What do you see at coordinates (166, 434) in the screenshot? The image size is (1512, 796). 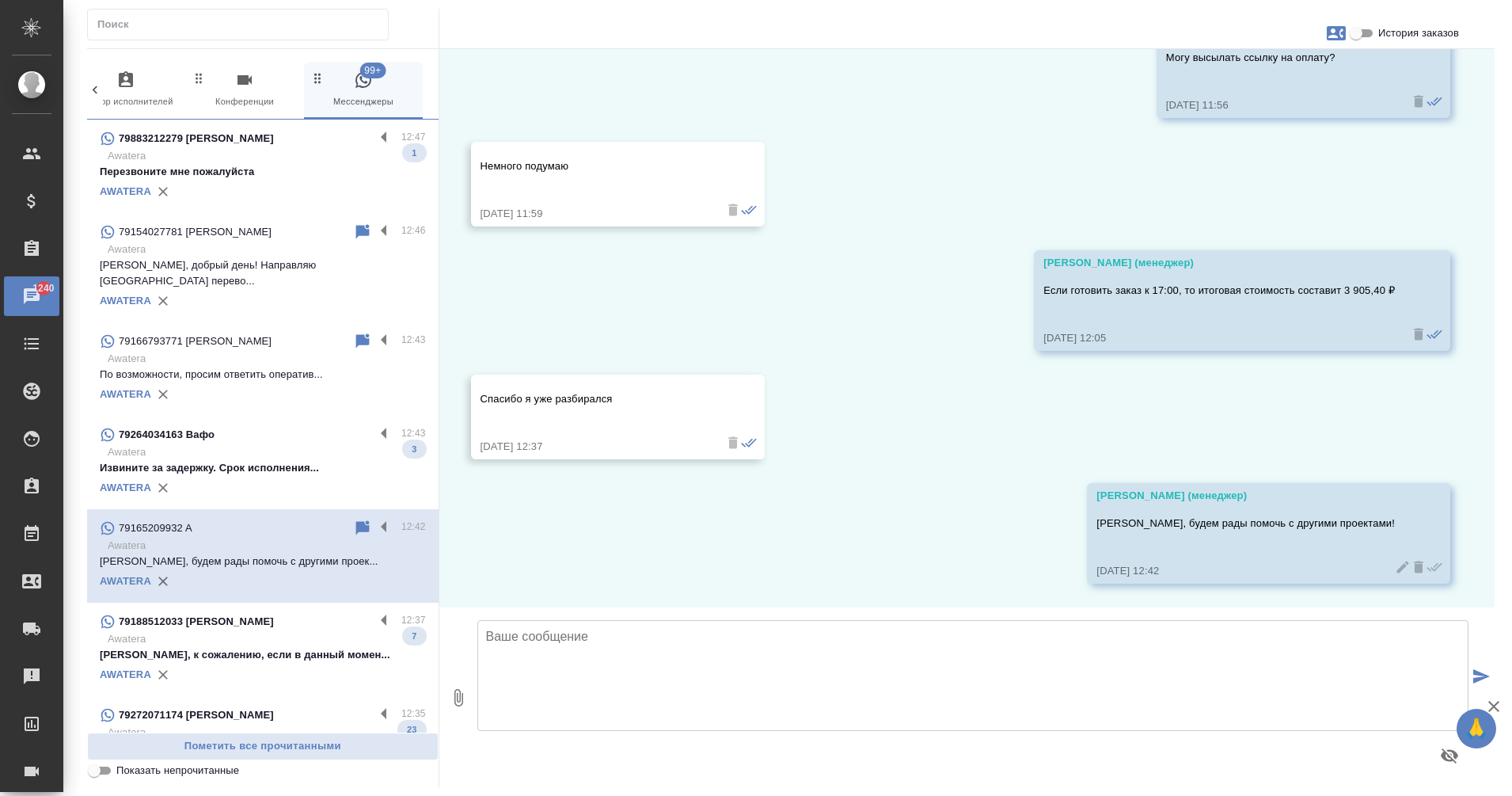 I see `p: 79264034163 Вафо` at bounding box center [166, 434].